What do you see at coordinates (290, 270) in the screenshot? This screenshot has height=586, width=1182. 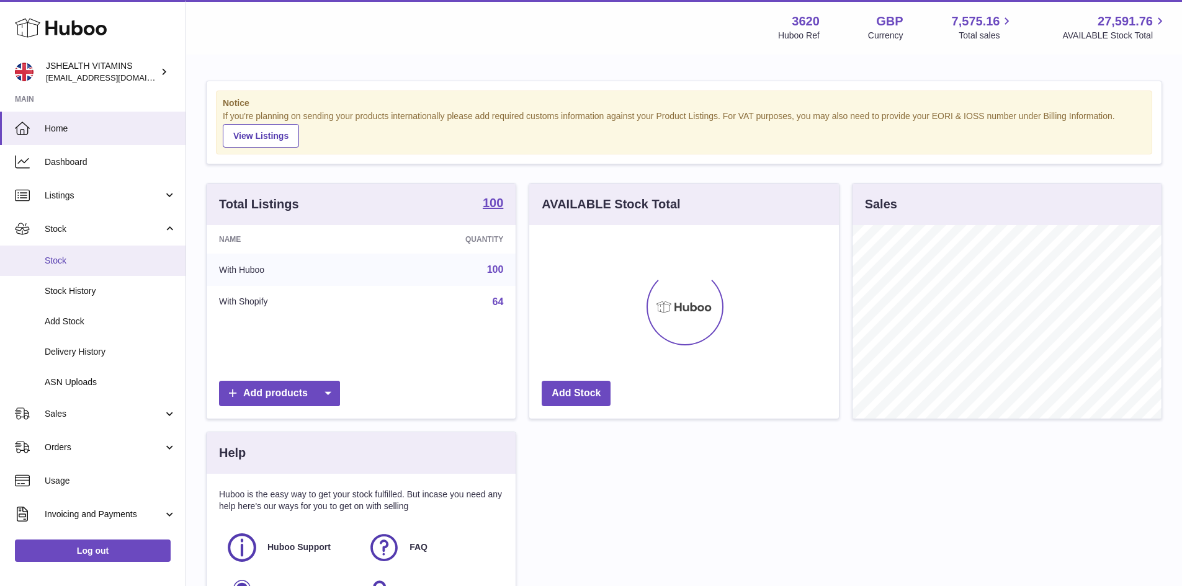 I see `td: With Huboo` at bounding box center [290, 270].